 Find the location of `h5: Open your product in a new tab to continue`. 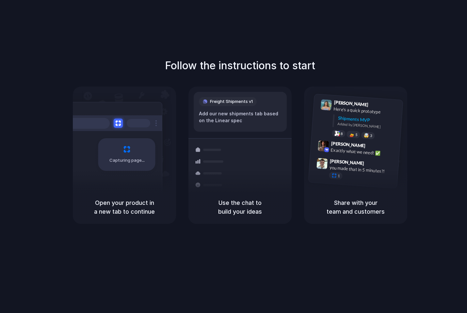

h5: Open your product in a new tab to continue is located at coordinates (124, 207).